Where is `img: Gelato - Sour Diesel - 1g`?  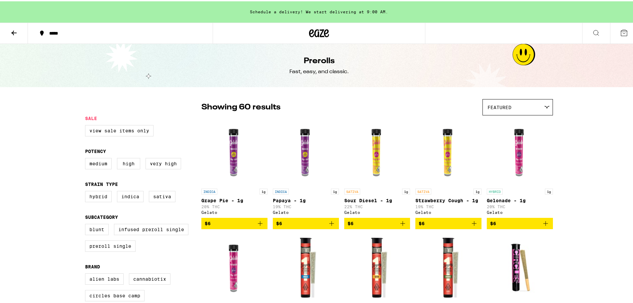
img: Gelato - Sour Diesel - 1g is located at coordinates (377, 151).